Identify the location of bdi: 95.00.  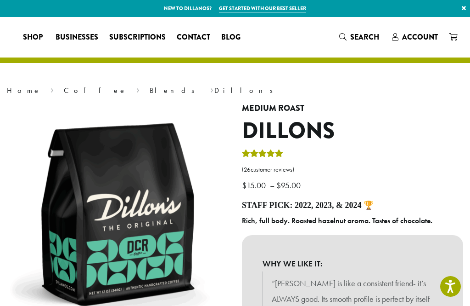
(290, 185).